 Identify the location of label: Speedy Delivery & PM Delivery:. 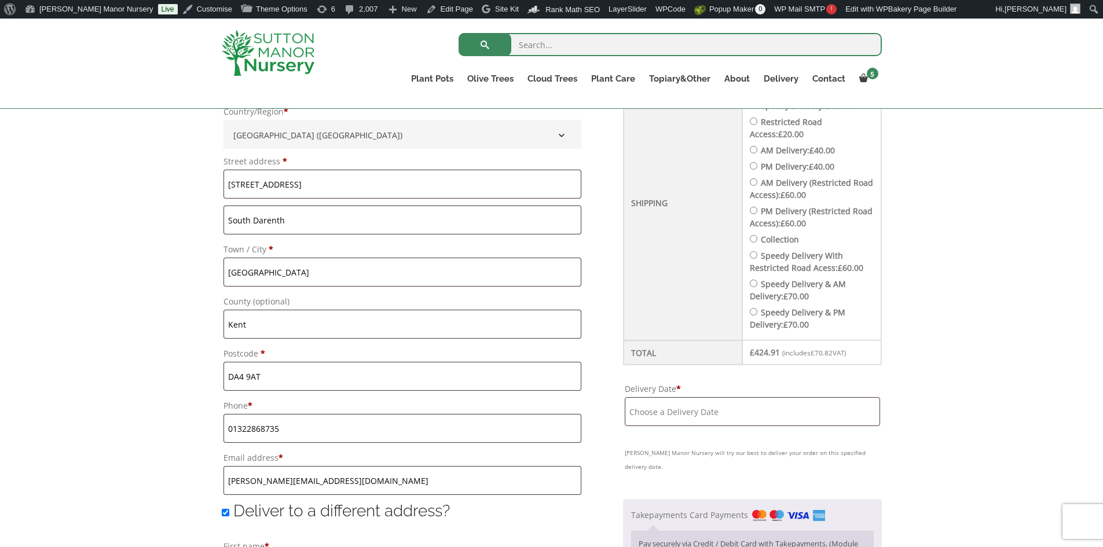
(797, 318).